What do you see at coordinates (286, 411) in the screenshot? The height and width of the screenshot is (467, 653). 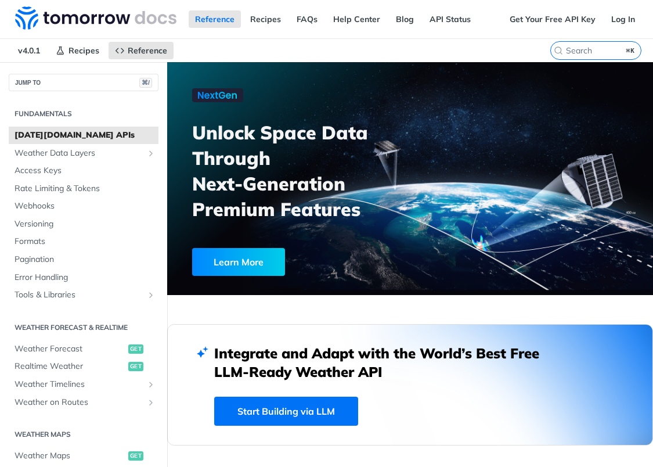 I see `a: Start Building via LLM` at bounding box center [286, 411].